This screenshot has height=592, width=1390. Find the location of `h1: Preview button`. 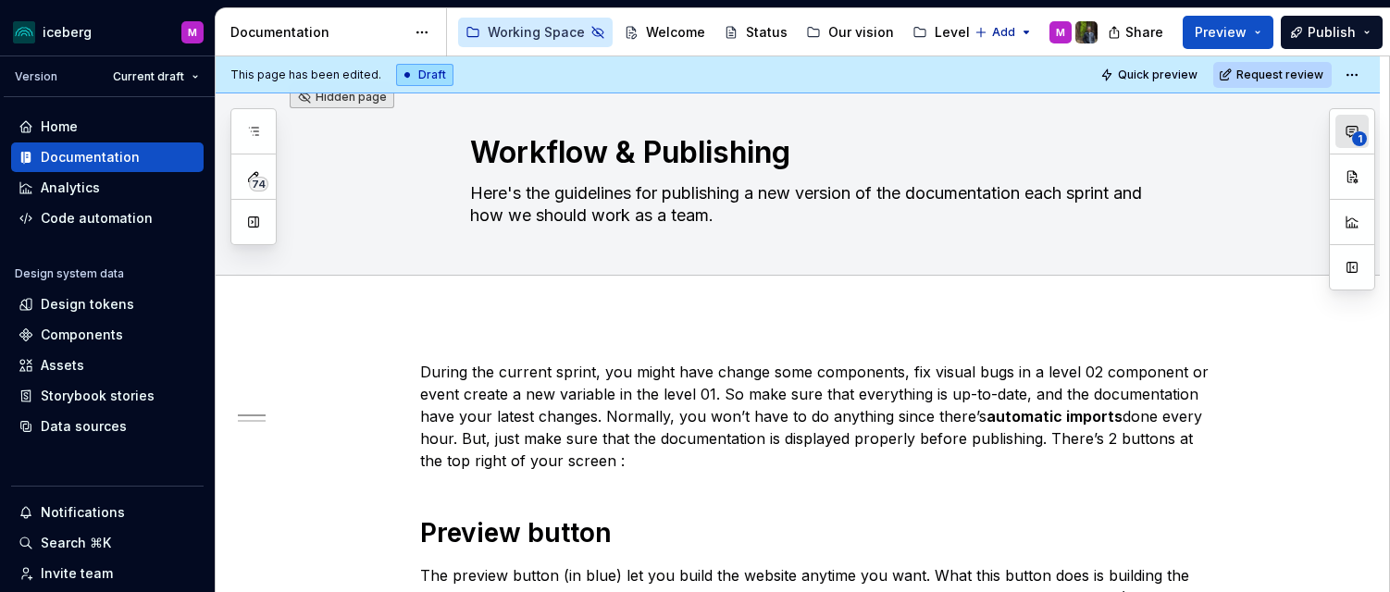

h1: Preview button is located at coordinates (820, 533).